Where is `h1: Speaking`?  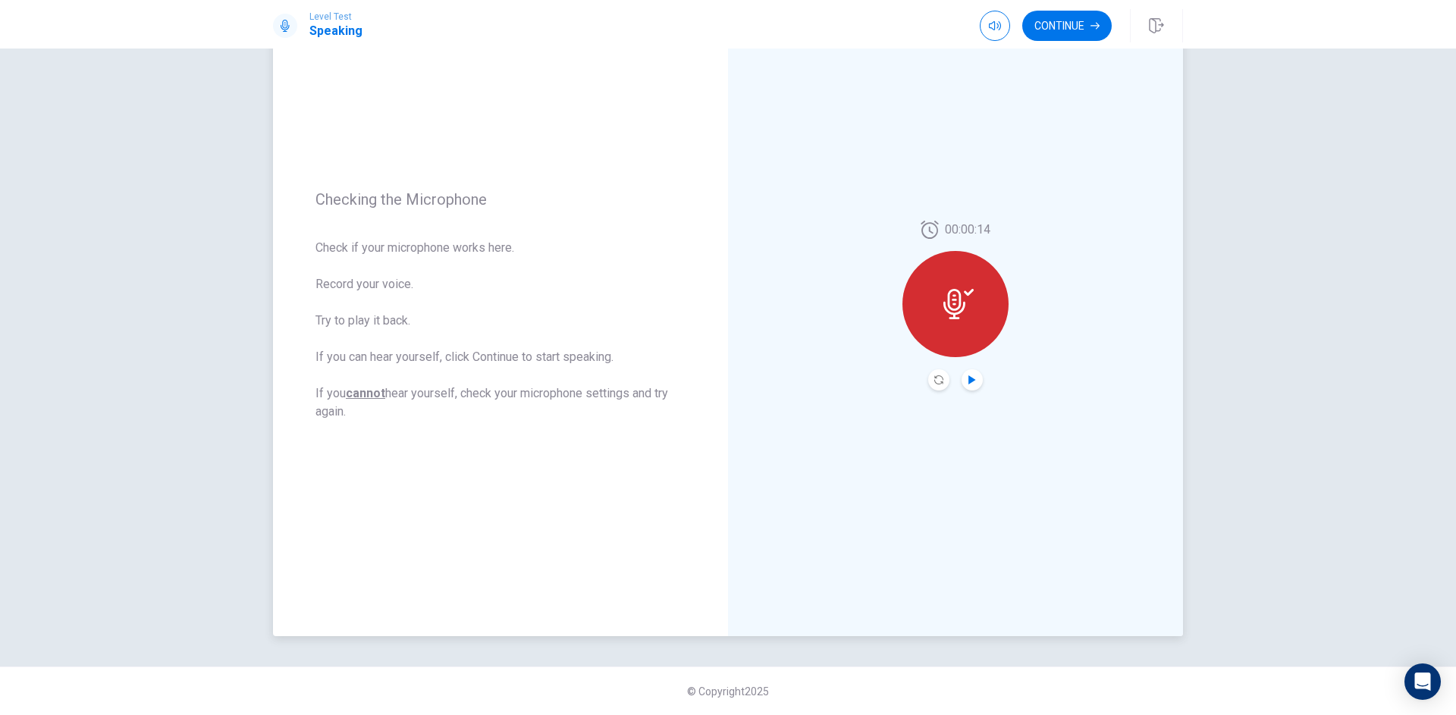 h1: Speaking is located at coordinates (336, 31).